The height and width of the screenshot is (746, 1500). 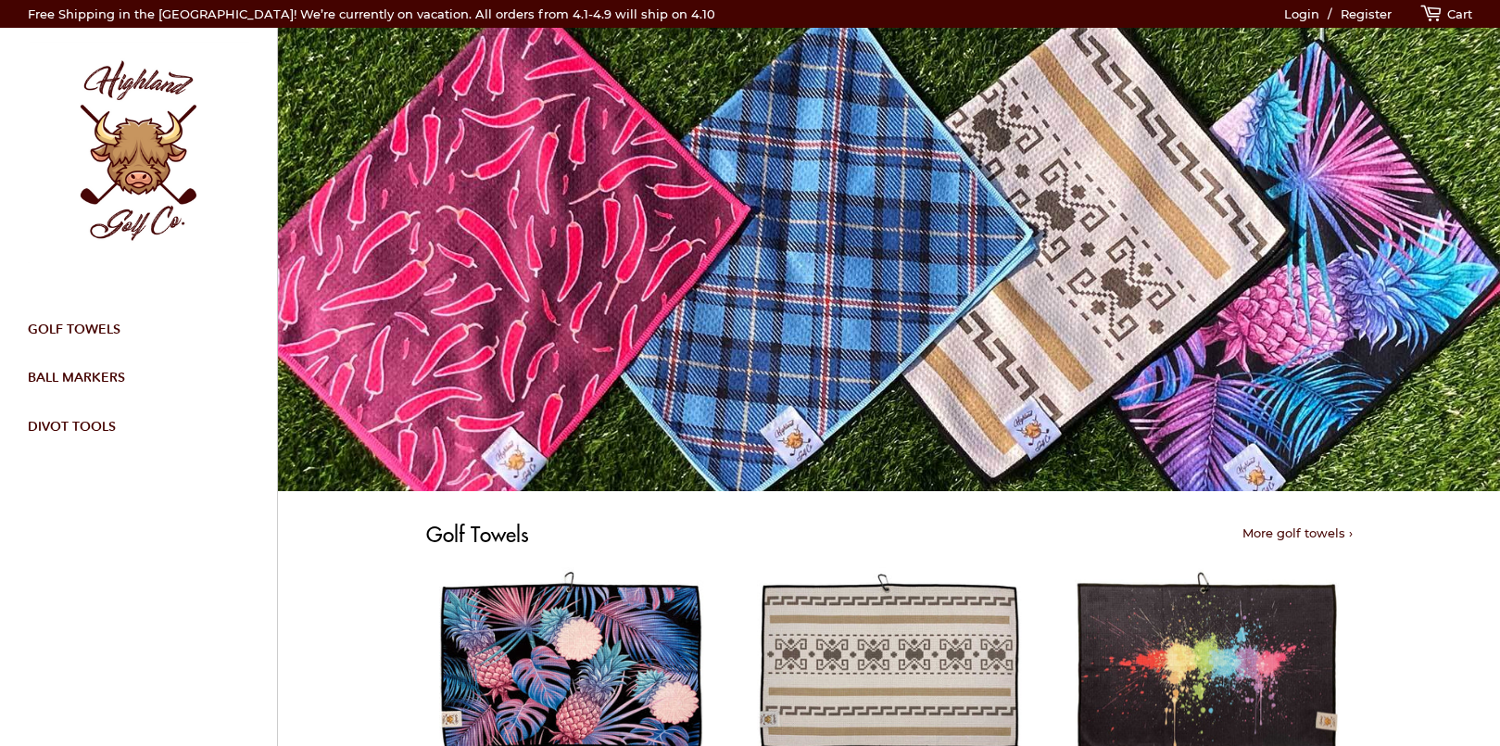 What do you see at coordinates (1297, 533) in the screenshot?
I see `a: More golf towels ›` at bounding box center [1297, 533].